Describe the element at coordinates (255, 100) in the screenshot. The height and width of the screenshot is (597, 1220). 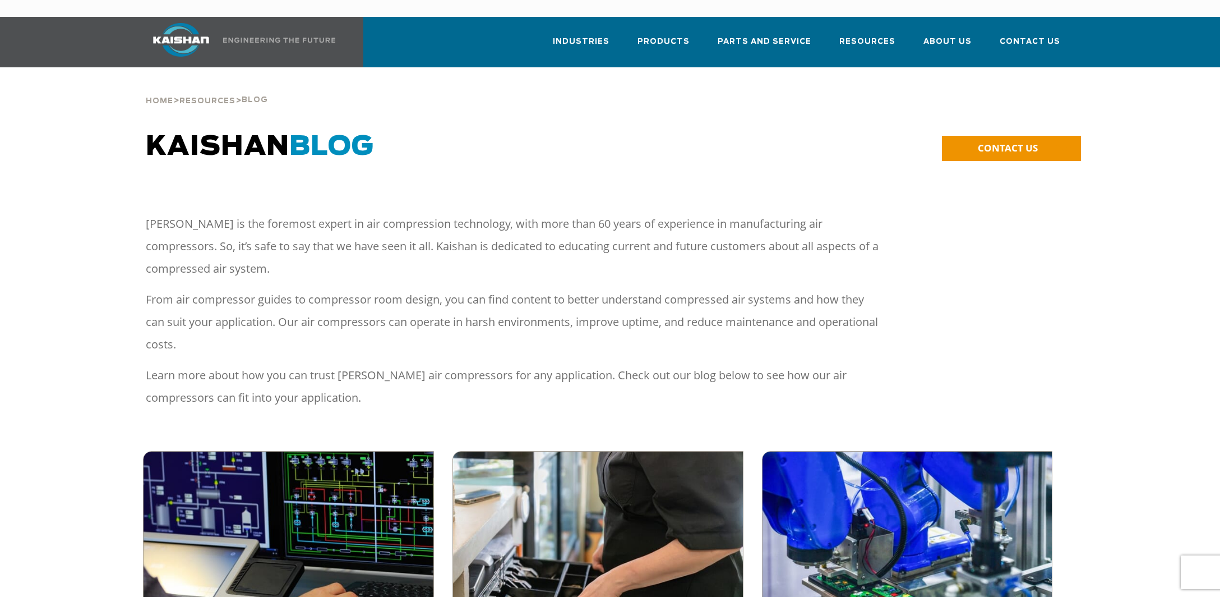
I see `span: Blog` at that location.